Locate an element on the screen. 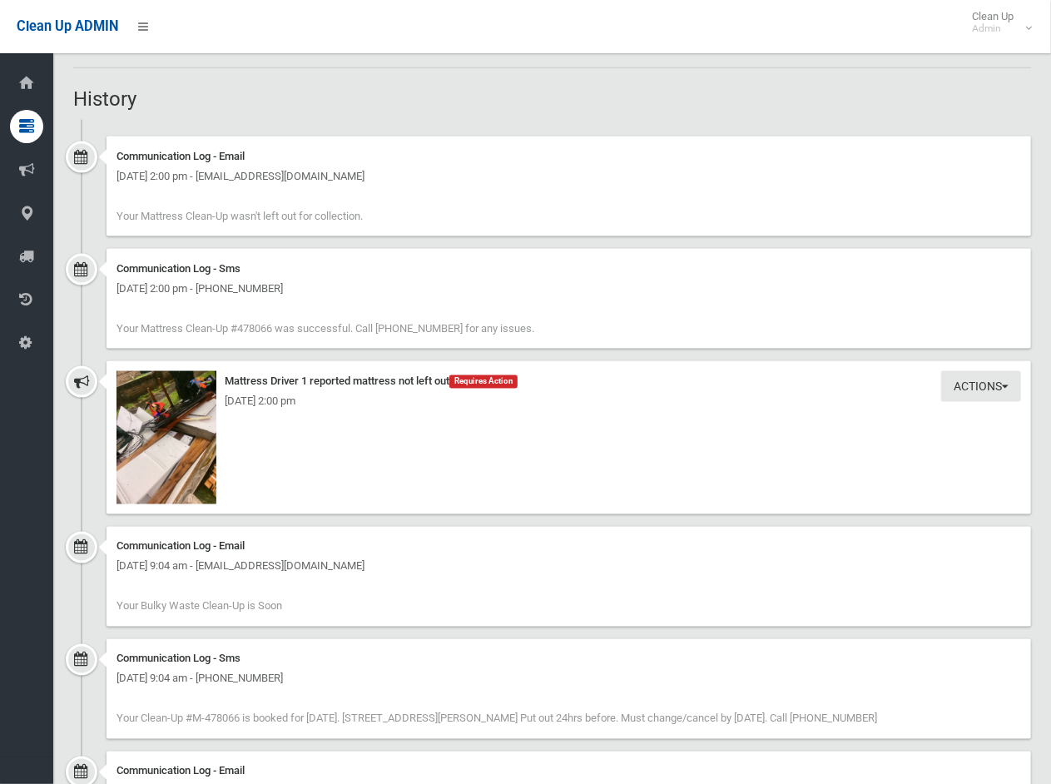  span: Clean Up ADMIN is located at coordinates (67, 26).